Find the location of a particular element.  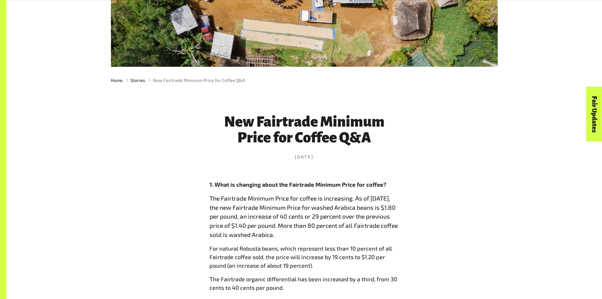

p: The Fairtrade organic differential has been increased by a third, from 30 cents to 40 cents per p... is located at coordinates (304, 283).